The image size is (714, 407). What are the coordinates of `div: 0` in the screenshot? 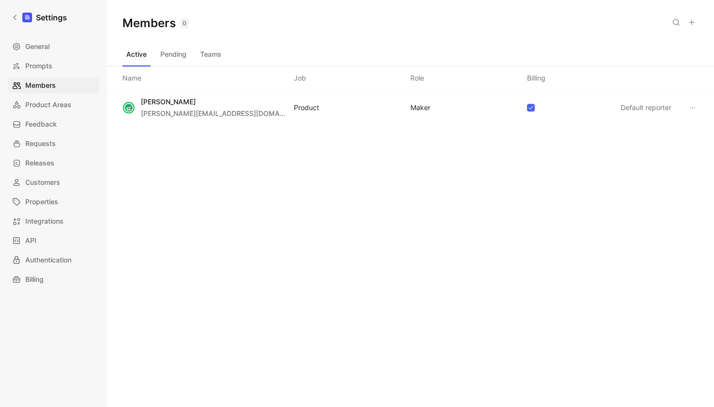 It's located at (184, 23).